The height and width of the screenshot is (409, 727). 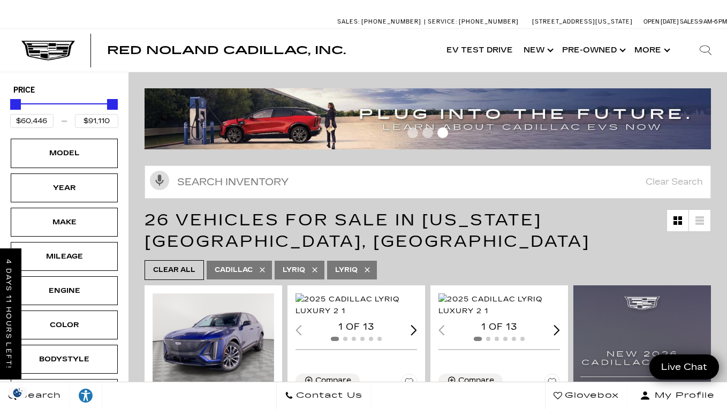 What do you see at coordinates (16, 104) in the screenshot?
I see `div: Minimum Price` at bounding box center [16, 104].